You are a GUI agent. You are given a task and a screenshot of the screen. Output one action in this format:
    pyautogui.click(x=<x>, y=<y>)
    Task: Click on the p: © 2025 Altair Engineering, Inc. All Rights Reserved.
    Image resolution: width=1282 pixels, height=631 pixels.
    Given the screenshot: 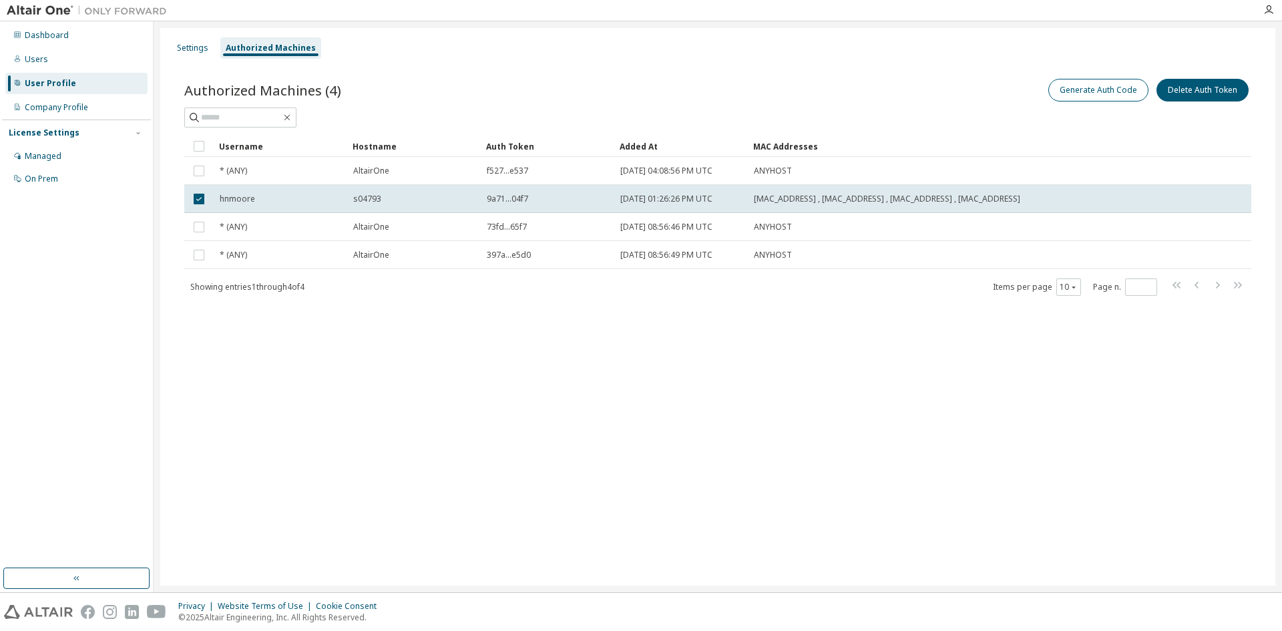 What is the action you would take?
    pyautogui.click(x=281, y=617)
    